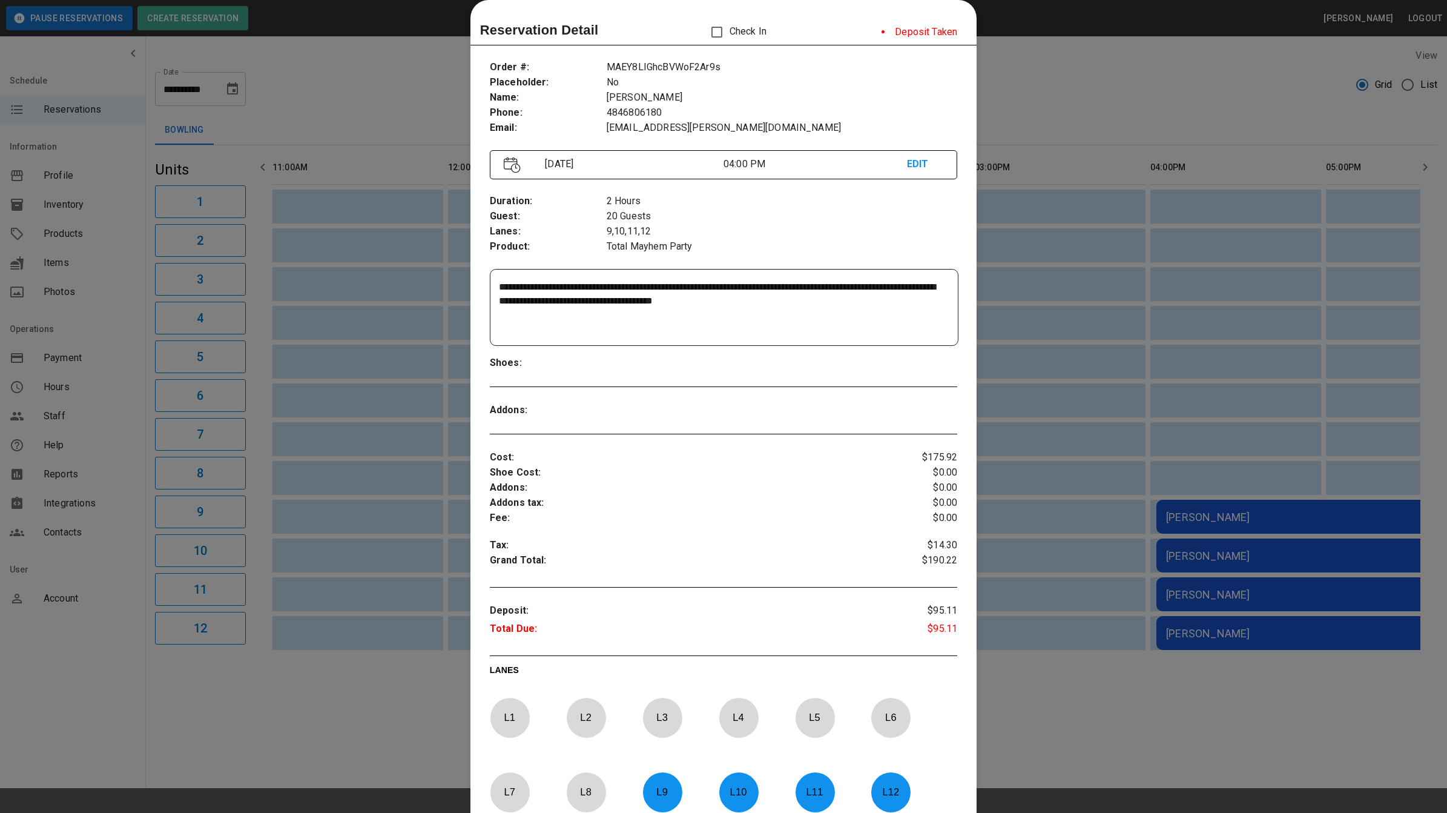  I want to click on p: Name :, so click(548, 97).